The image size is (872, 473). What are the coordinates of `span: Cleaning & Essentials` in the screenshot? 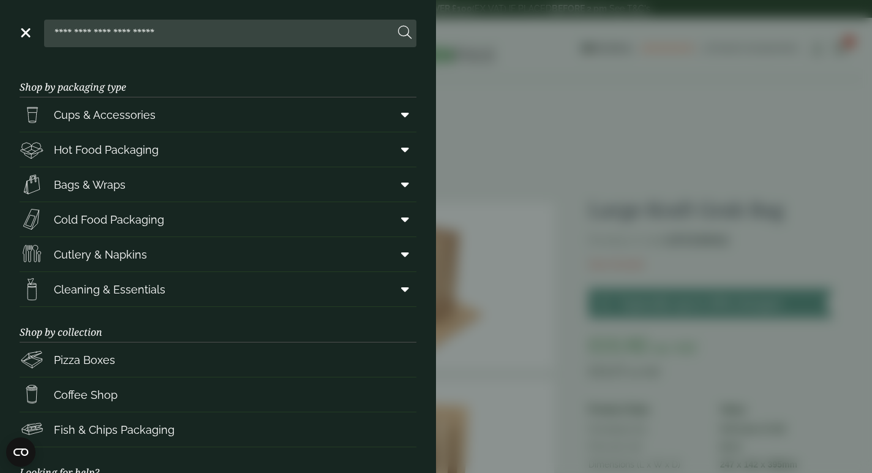 It's located at (110, 289).